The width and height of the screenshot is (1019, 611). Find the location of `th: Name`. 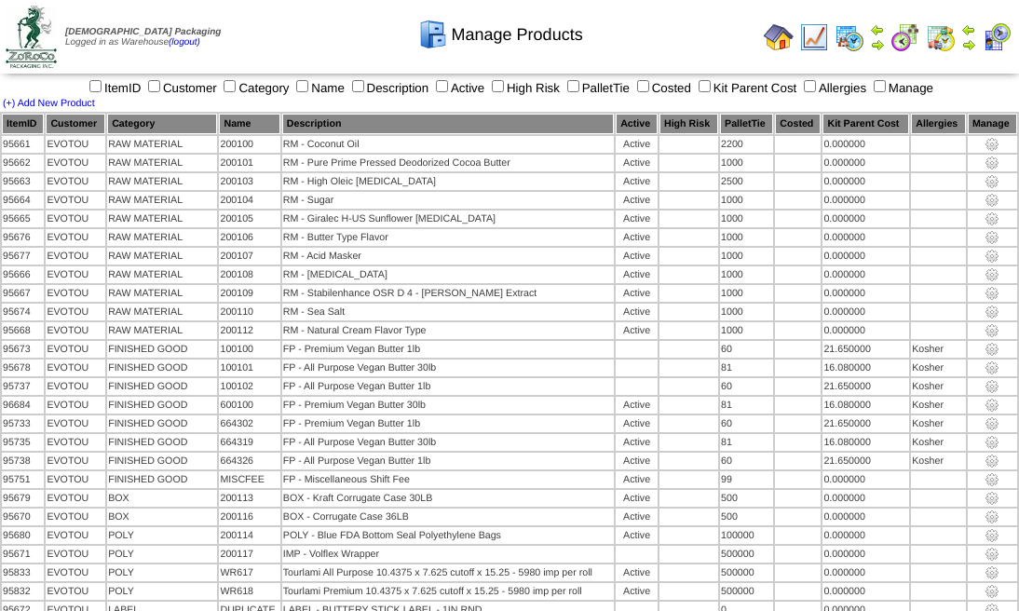

th: Name is located at coordinates (249, 124).